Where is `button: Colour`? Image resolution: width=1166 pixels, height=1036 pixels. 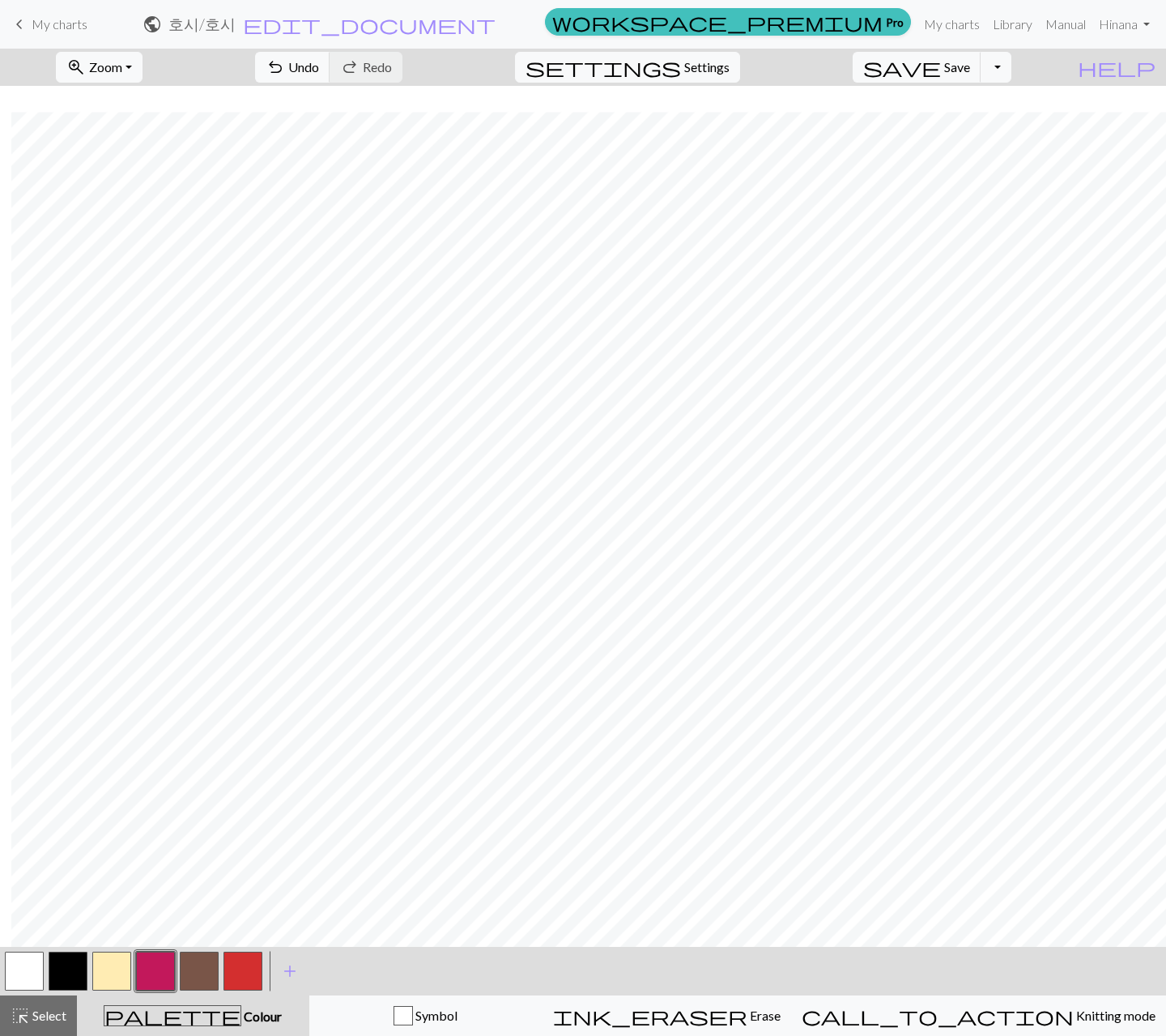 button: Colour is located at coordinates (192, 1016).